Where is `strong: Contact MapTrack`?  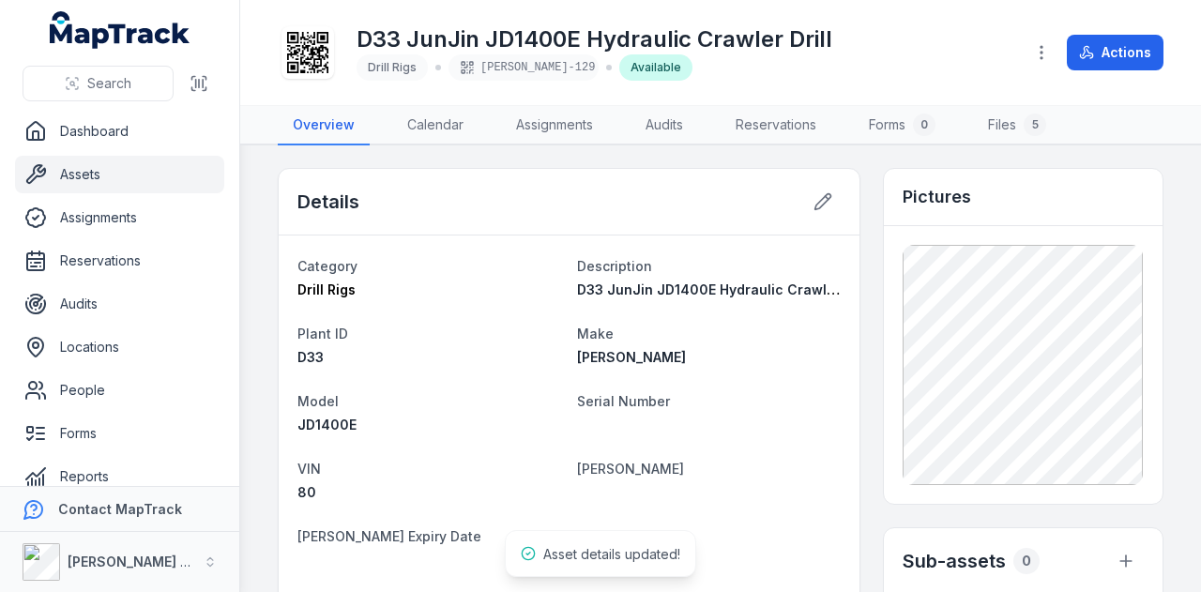 strong: Contact MapTrack is located at coordinates (120, 509).